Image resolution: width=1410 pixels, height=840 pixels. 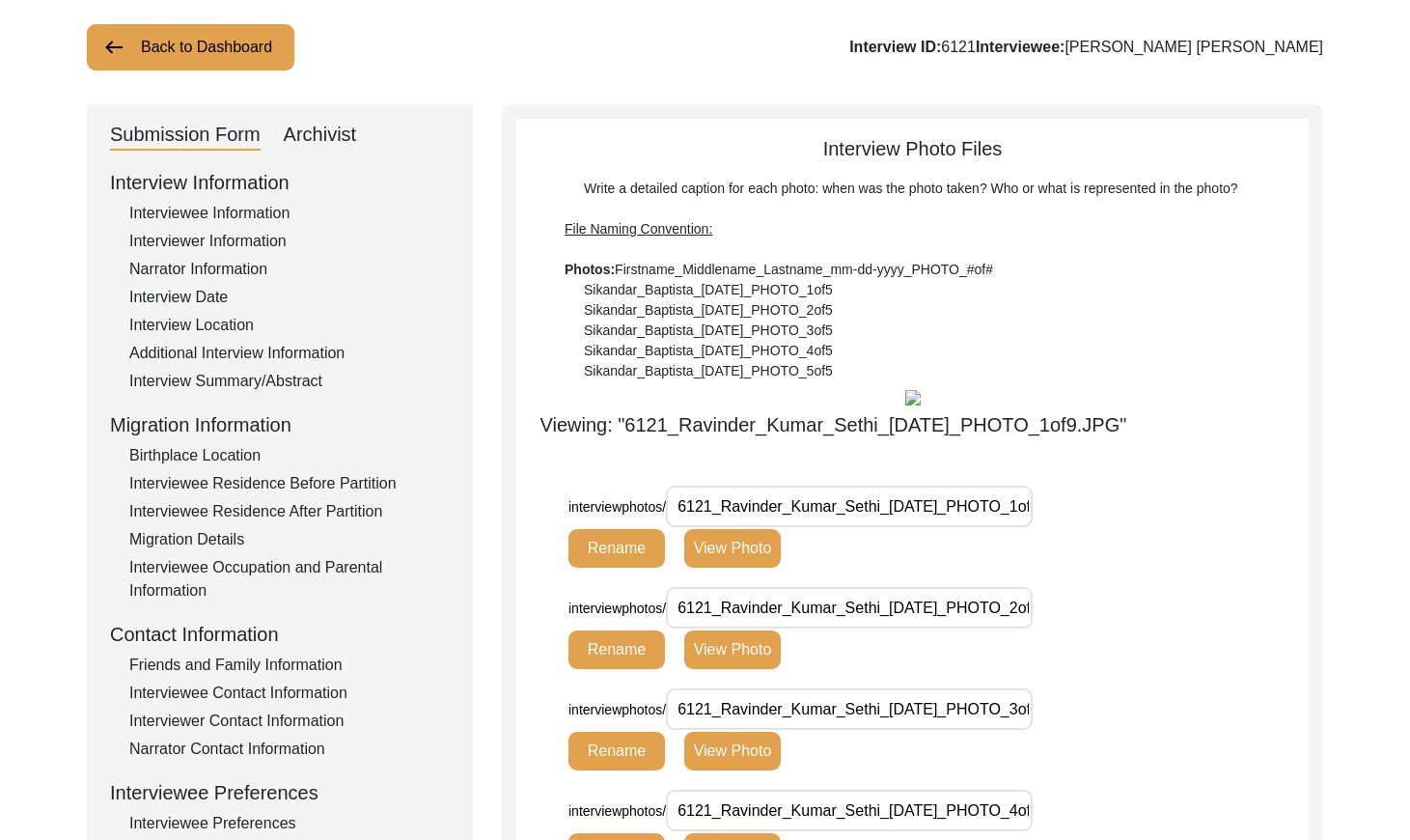 I want to click on button: Back to Dashboard, so click(x=190, y=47).